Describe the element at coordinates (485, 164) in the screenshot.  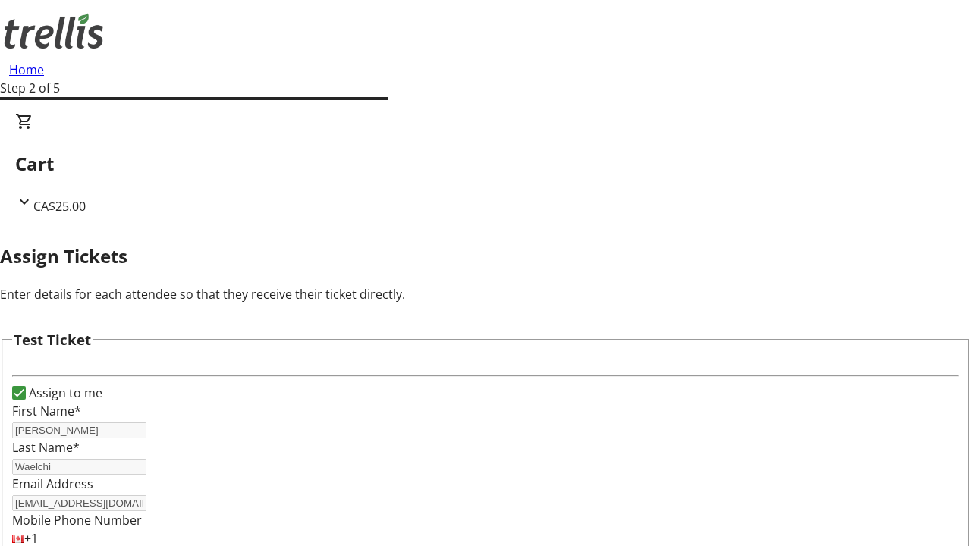
I see `h2: Cart` at that location.